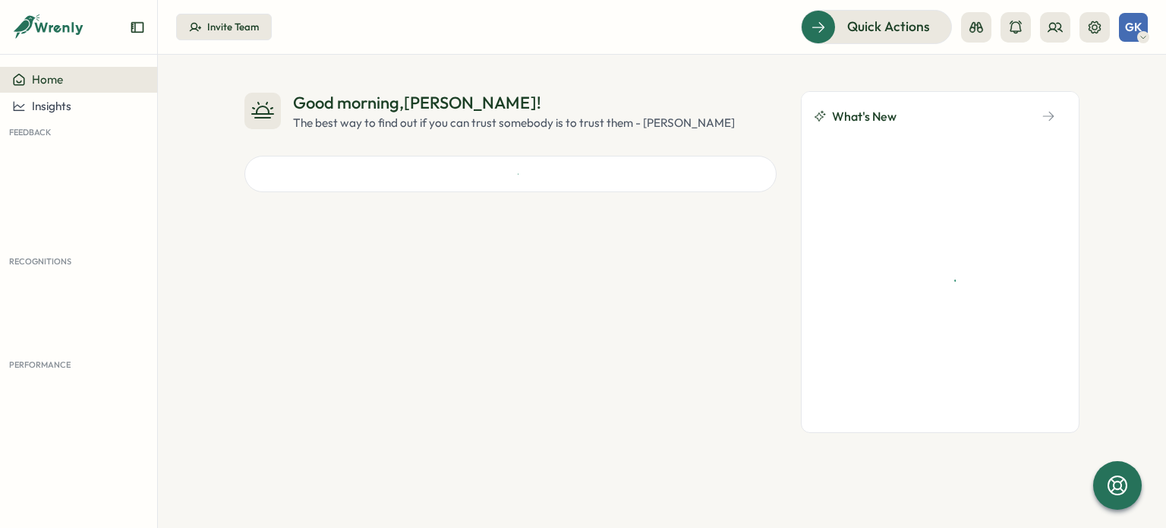 This screenshot has width=1166, height=528. Describe the element at coordinates (1133, 27) in the screenshot. I see `span: GK` at that location.